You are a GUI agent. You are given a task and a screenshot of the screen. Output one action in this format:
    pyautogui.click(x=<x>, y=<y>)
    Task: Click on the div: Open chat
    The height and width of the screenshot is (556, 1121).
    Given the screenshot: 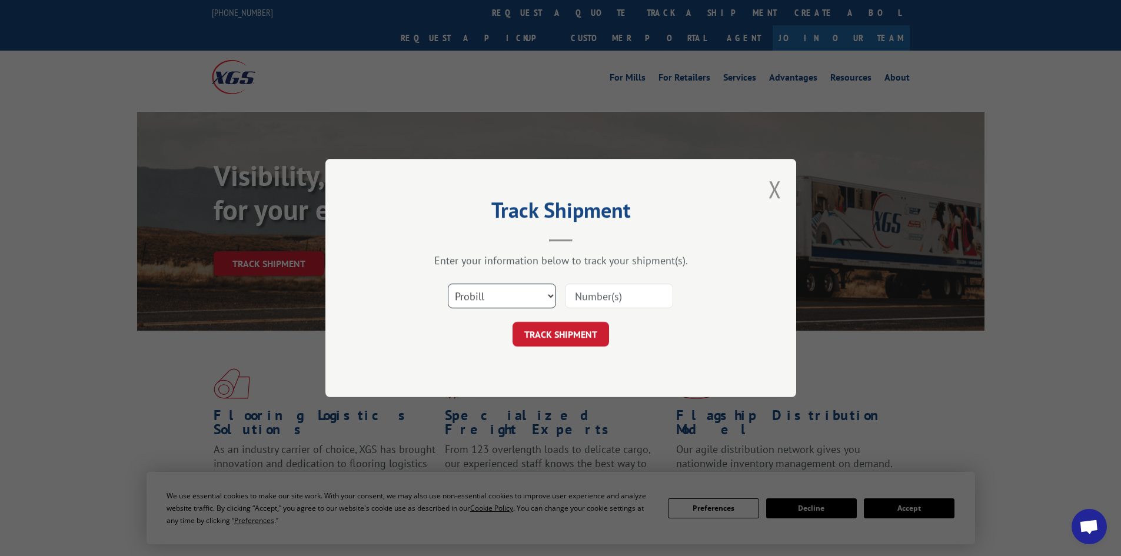 What is the action you would take?
    pyautogui.click(x=1089, y=527)
    